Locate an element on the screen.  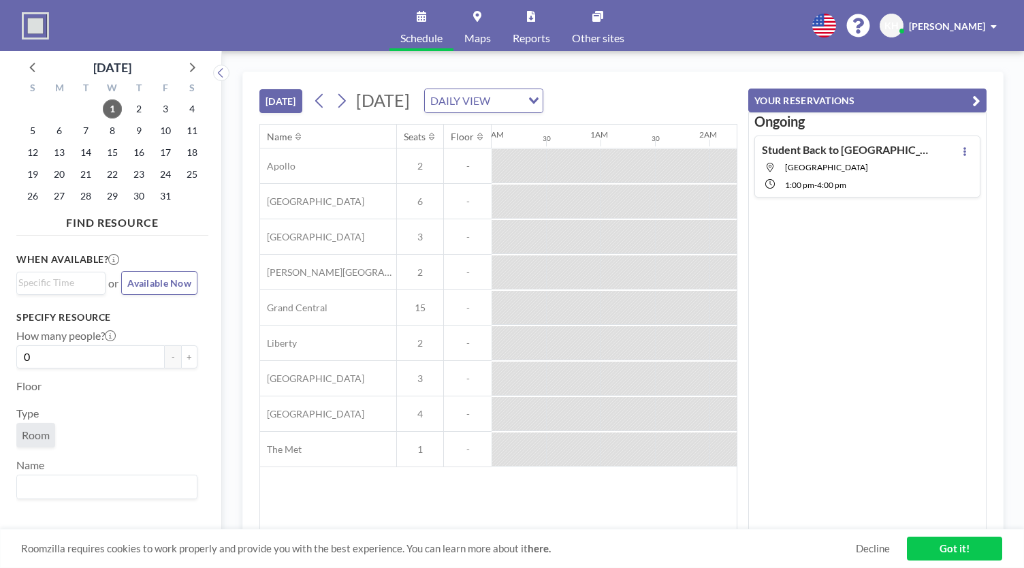
span: Apollo is located at coordinates (278, 166).